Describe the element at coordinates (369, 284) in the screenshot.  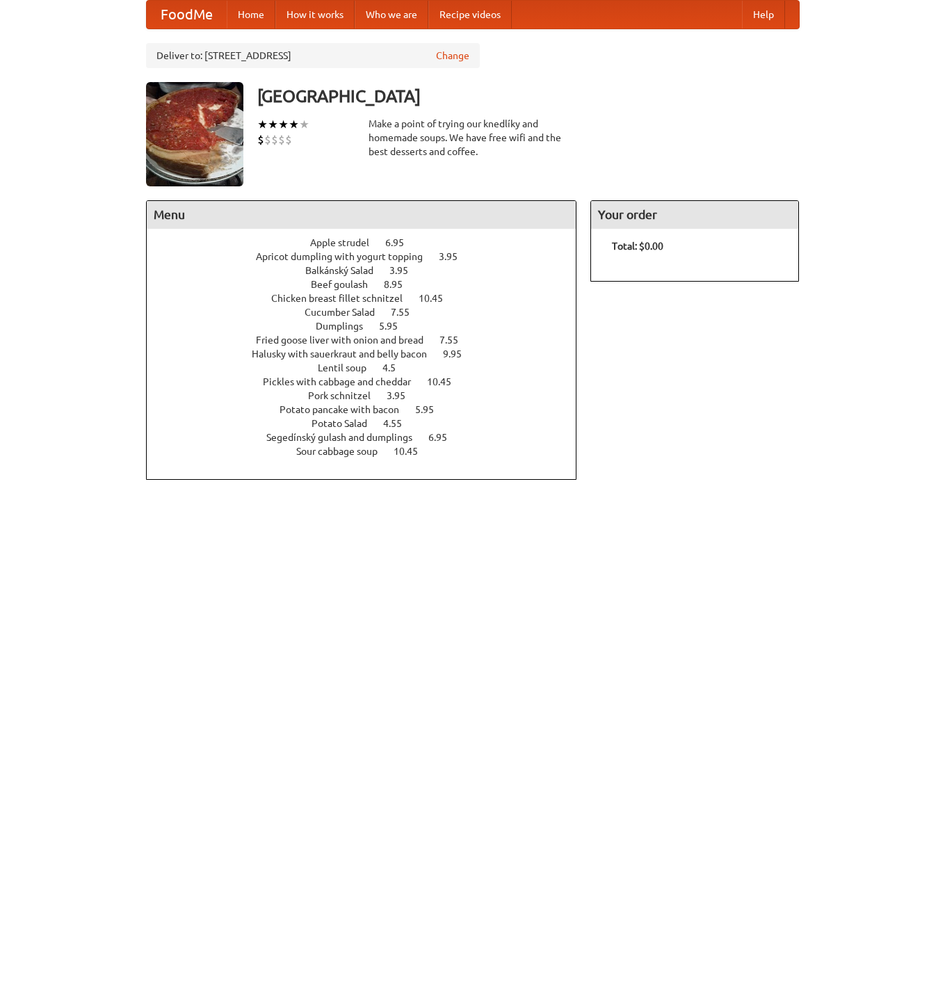
I see `a: Beef goulash 8.95` at that location.